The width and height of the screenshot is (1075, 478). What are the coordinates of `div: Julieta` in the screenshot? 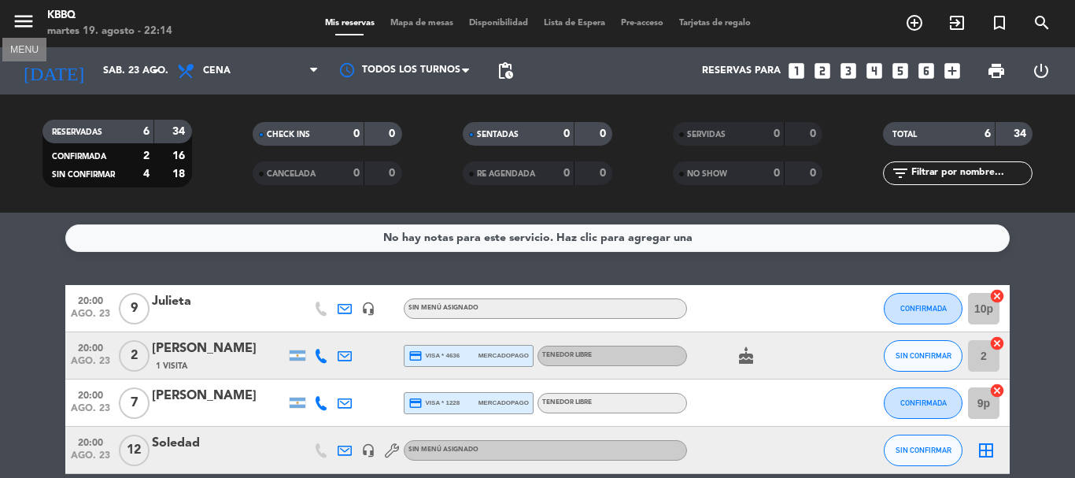 It's located at (219, 301).